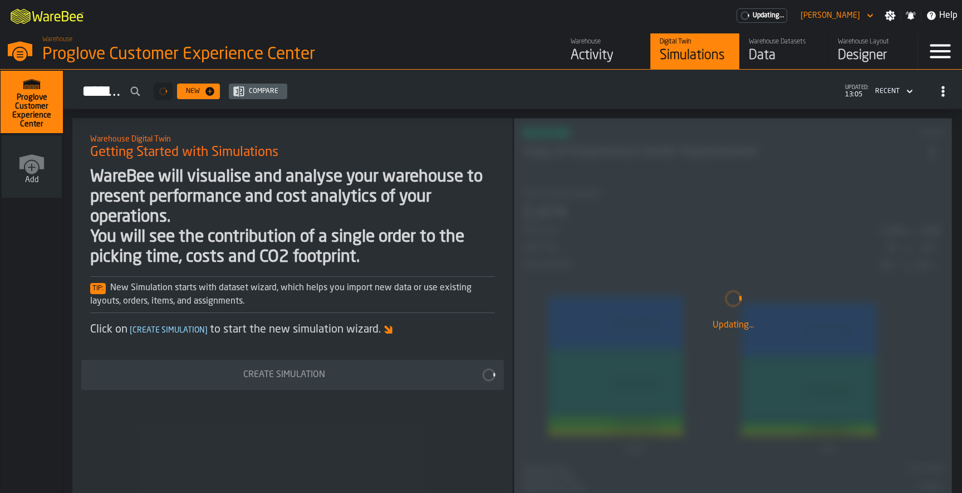  What do you see at coordinates (857, 95) in the screenshot?
I see `span: 13:05` at bounding box center [857, 95].